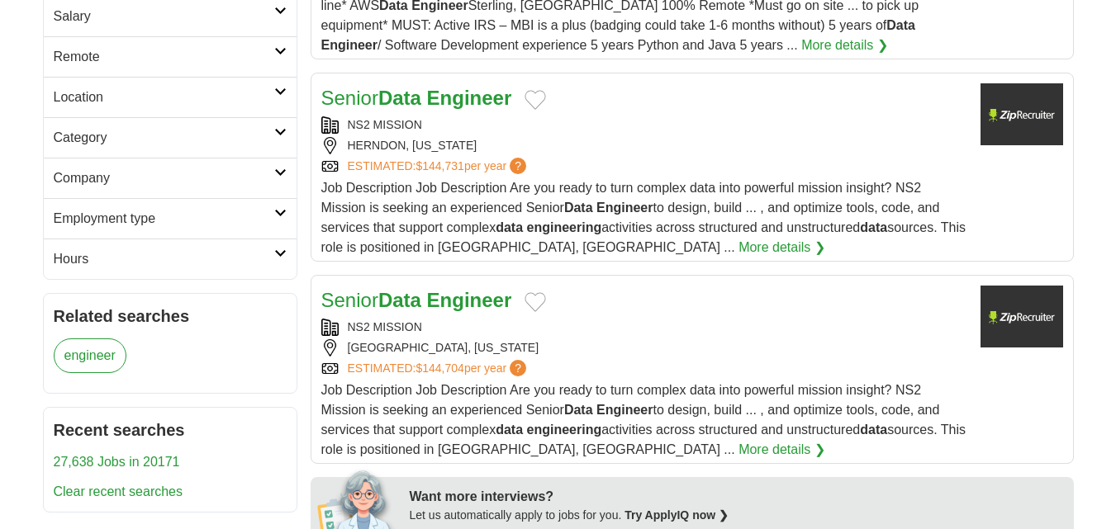 Image resolution: width=1116 pixels, height=529 pixels. I want to click on a: Company, so click(170, 178).